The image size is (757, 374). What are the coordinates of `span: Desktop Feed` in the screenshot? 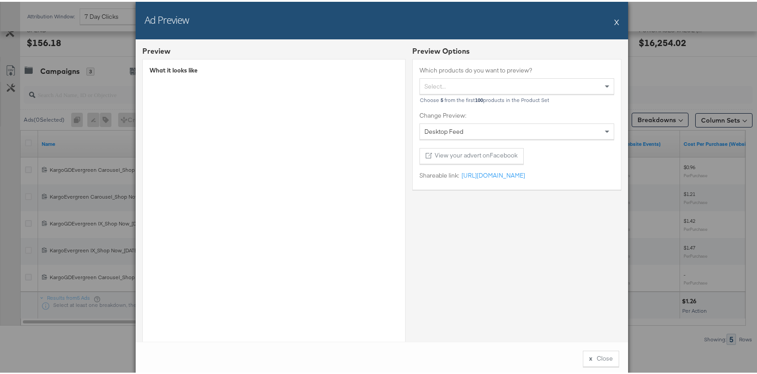 It's located at (444, 130).